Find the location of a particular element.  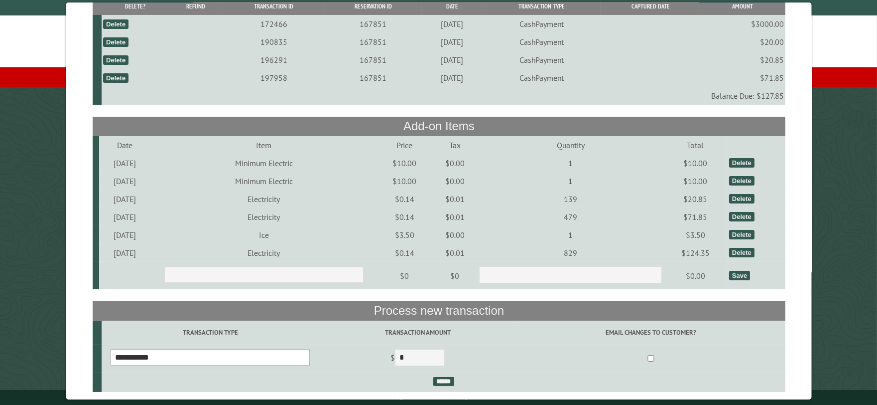

td: 196291 is located at coordinates (273, 60).